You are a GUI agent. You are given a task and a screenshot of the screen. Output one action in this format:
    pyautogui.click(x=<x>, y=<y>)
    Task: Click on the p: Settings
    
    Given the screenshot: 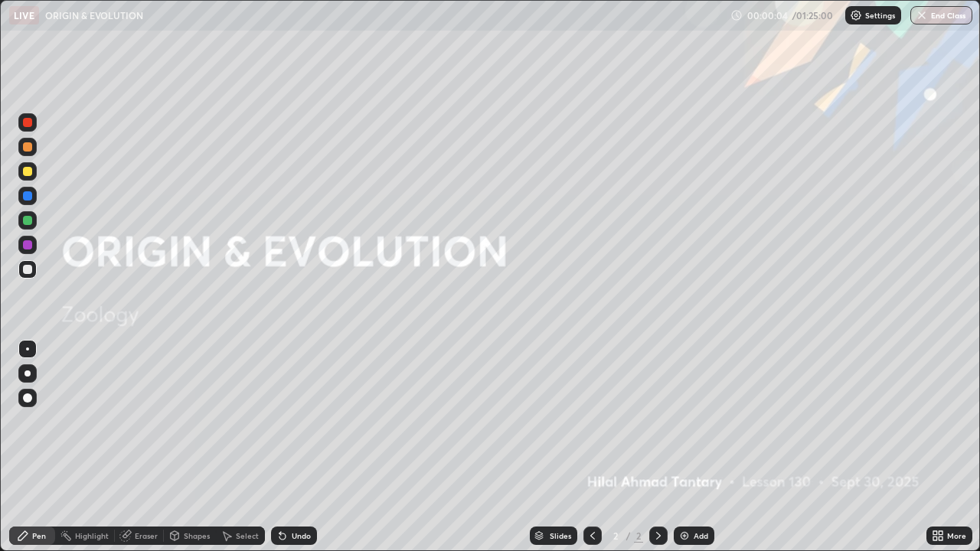 What is the action you would take?
    pyautogui.click(x=879, y=15)
    